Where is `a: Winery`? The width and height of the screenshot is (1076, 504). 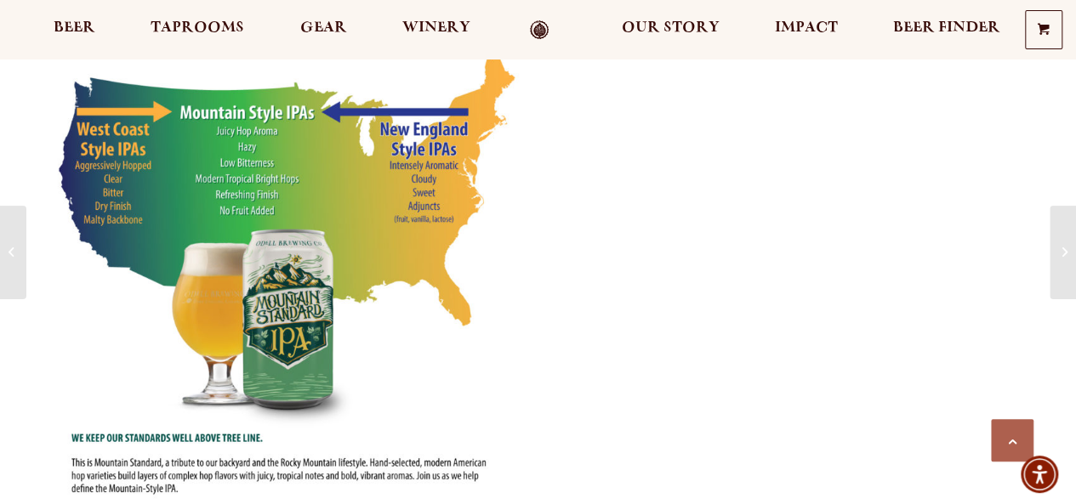 a: Winery is located at coordinates (436, 30).